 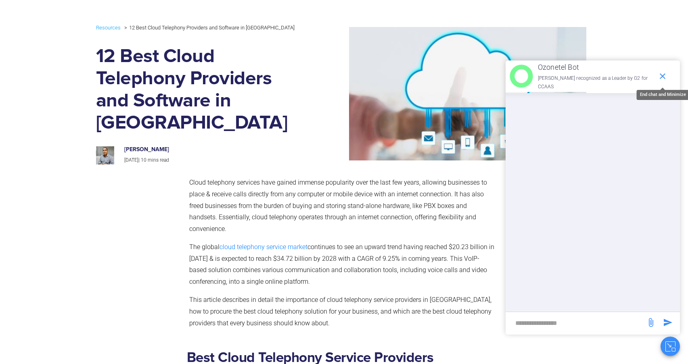 I want to click on a: cloud telephony service market, so click(x=264, y=247).